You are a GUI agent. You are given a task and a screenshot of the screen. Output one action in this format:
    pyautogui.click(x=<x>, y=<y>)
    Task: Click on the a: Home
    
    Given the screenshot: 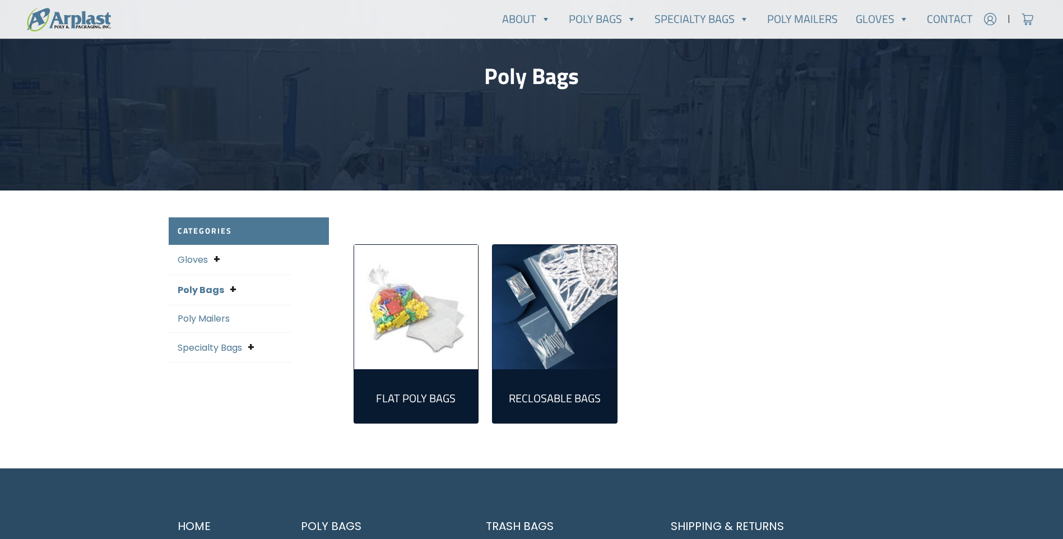 What is the action you would take?
    pyautogui.click(x=224, y=526)
    